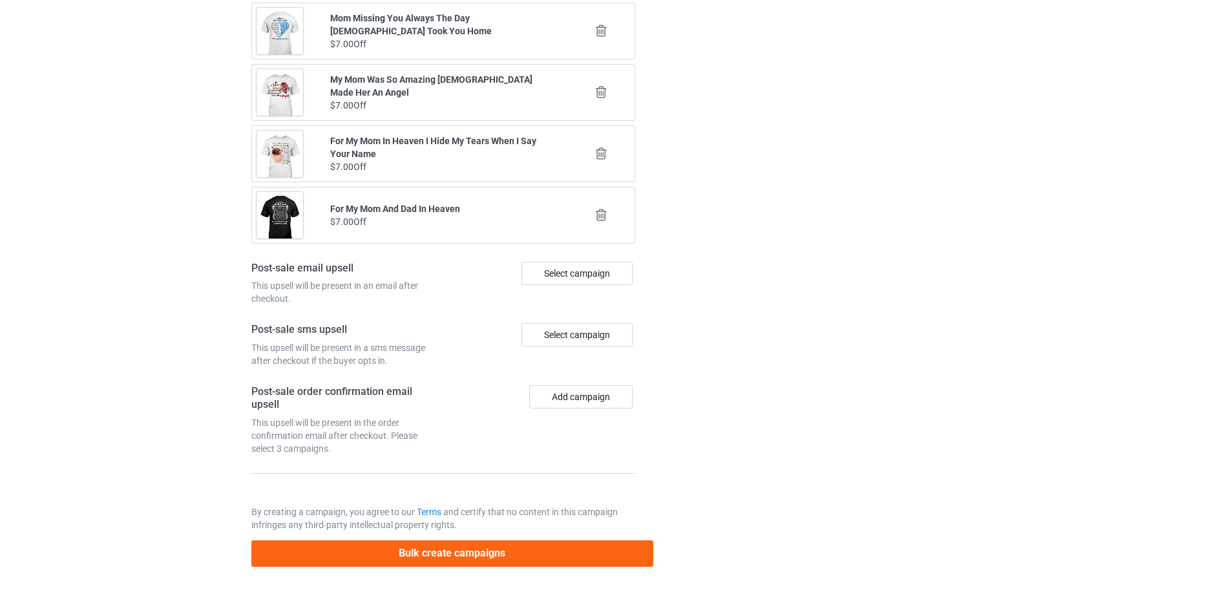 The height and width of the screenshot is (594, 1231). I want to click on a: Terms, so click(429, 512).